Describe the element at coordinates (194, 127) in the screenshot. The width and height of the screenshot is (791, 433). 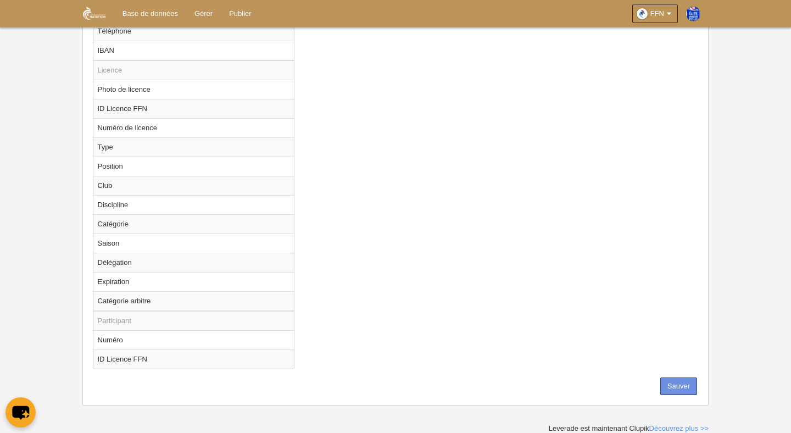
I see `td: Numéro de licence` at that location.